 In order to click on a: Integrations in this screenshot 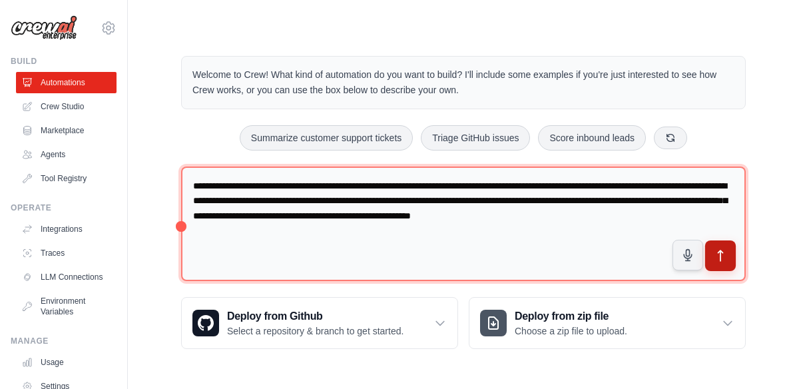, I will do `click(66, 229)`.